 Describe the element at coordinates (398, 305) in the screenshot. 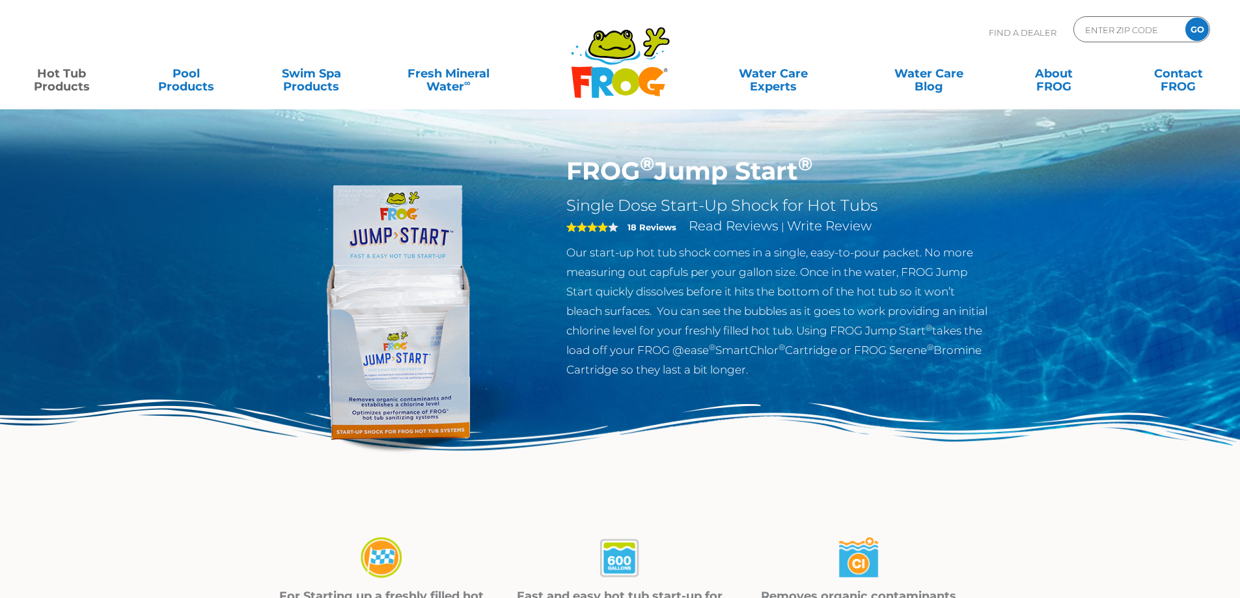

I see `img: jump-start.png` at that location.